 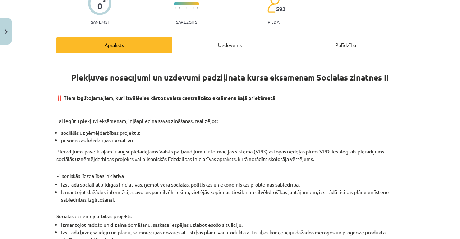 I want to click on p: Pierādījums paveiktajam ir augšupielādējams Valsts pārbaudījumu informācijas sistēmā (VPIS) astoņ..., so click(x=230, y=155).